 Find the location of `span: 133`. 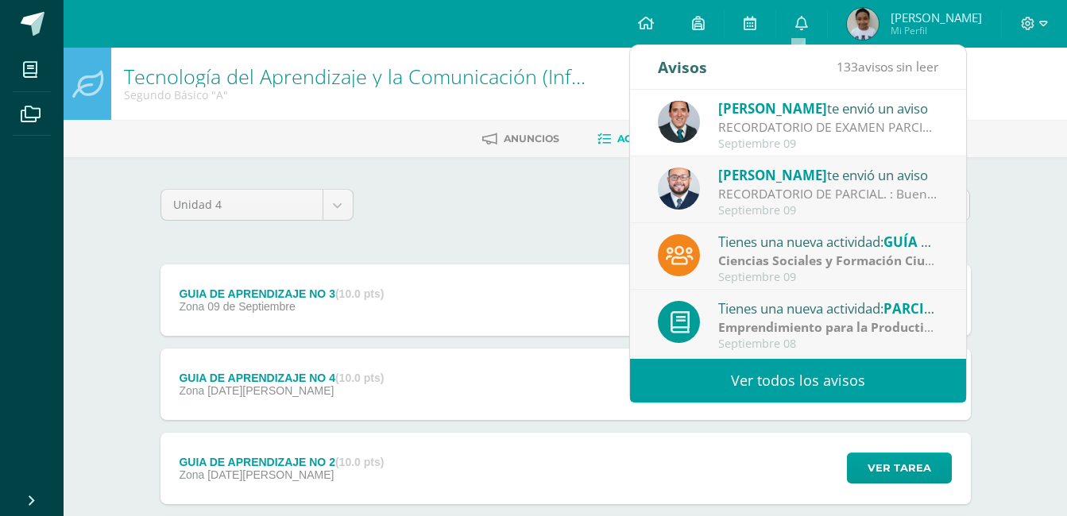

span: 133 is located at coordinates (847, 67).